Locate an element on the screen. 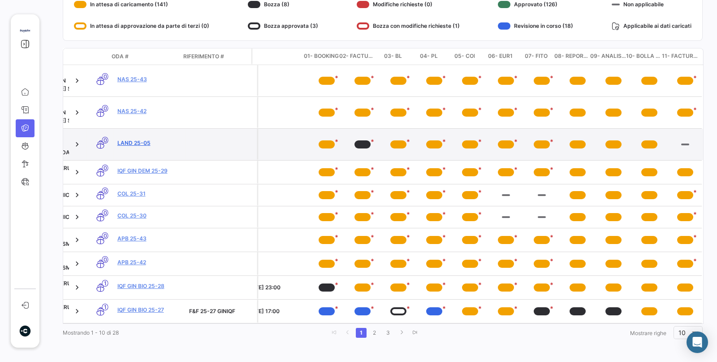 This screenshot has height=362, width=717. span: 01- Booking is located at coordinates (321, 56).